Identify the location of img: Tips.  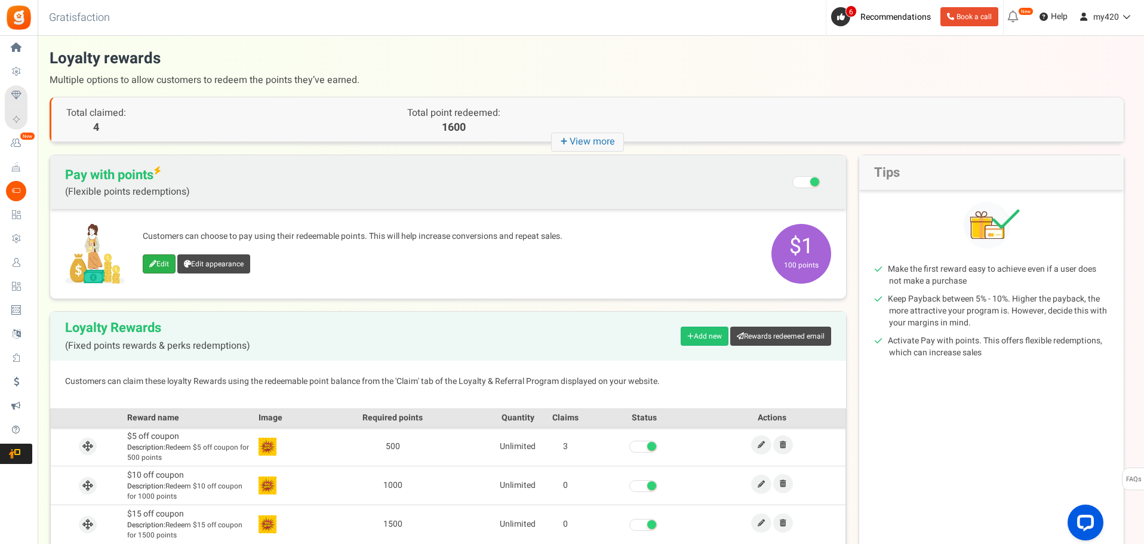
(992, 225).